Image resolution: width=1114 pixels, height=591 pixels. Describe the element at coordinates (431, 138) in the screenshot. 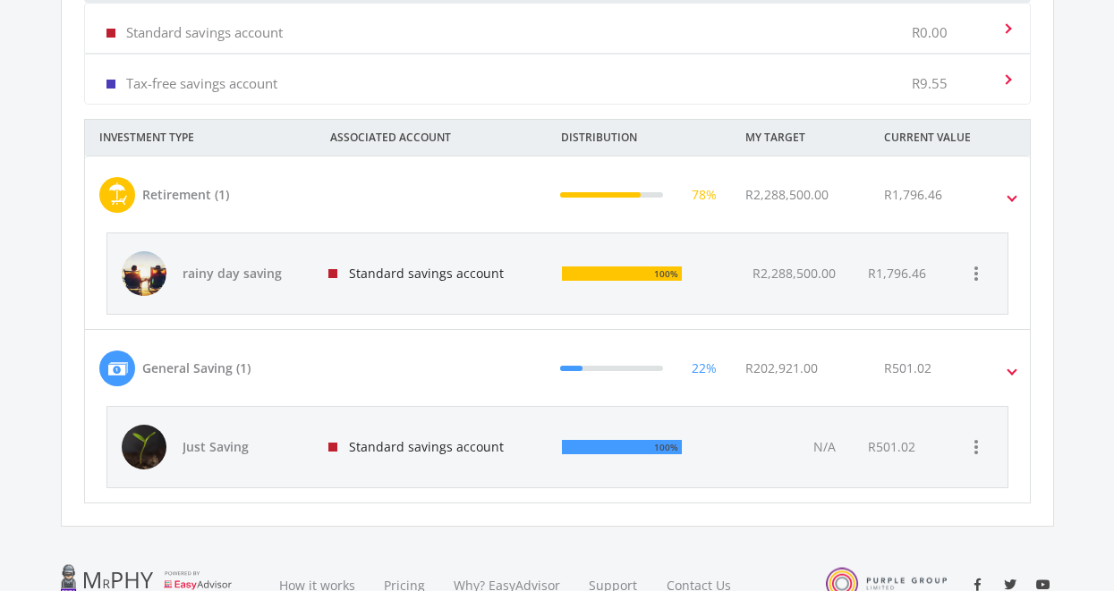

I see `div: ASSOCIATED ACCOUNT` at that location.